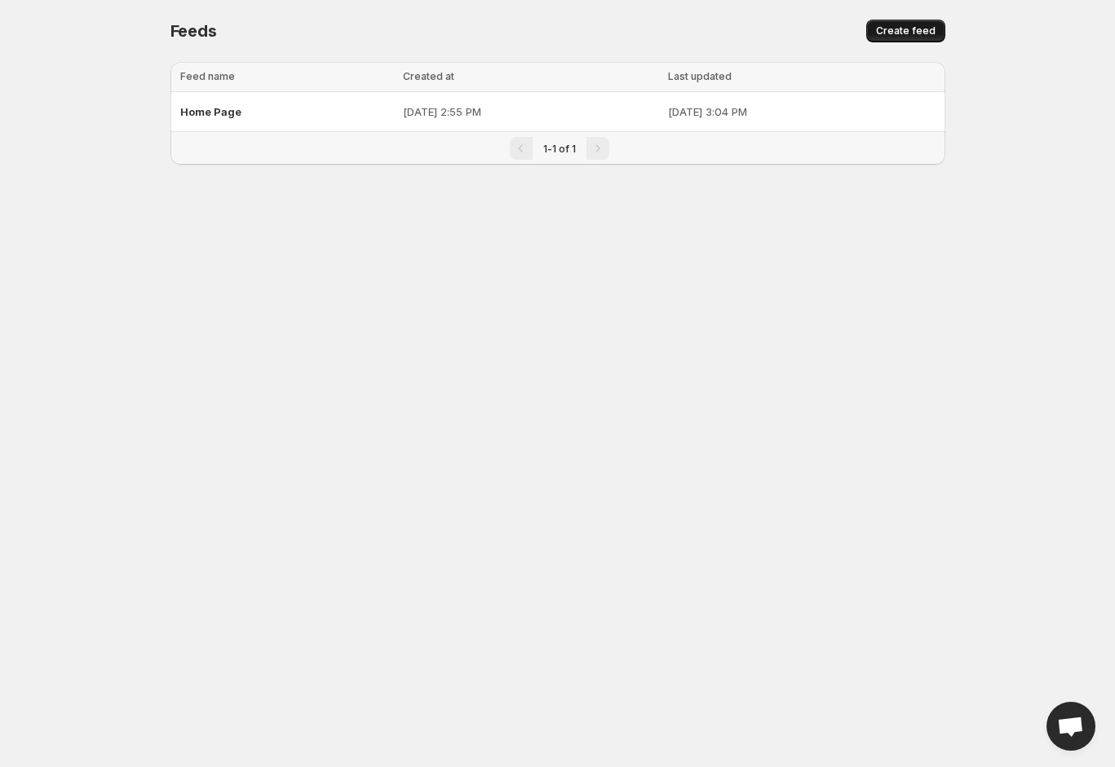  I want to click on span: Create feed, so click(905, 31).